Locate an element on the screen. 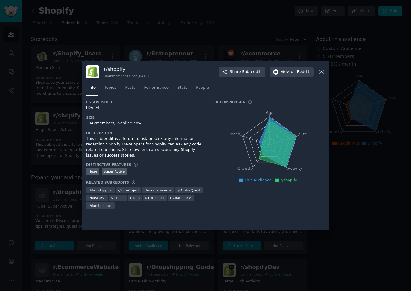 The image size is (411, 291). div: Huge is located at coordinates (93, 172).